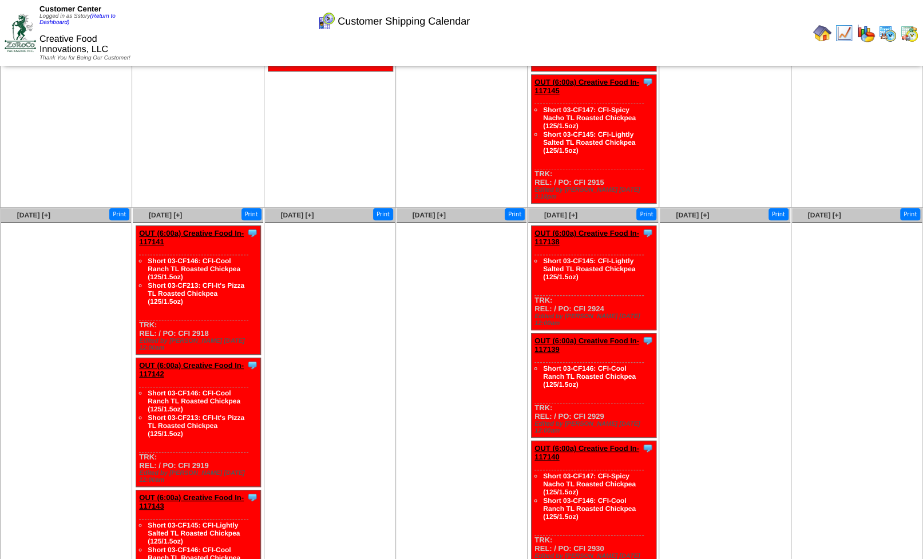 The width and height of the screenshot is (923, 559). I want to click on a: OUT (6:00a) Creative Food In-117143, so click(191, 502).